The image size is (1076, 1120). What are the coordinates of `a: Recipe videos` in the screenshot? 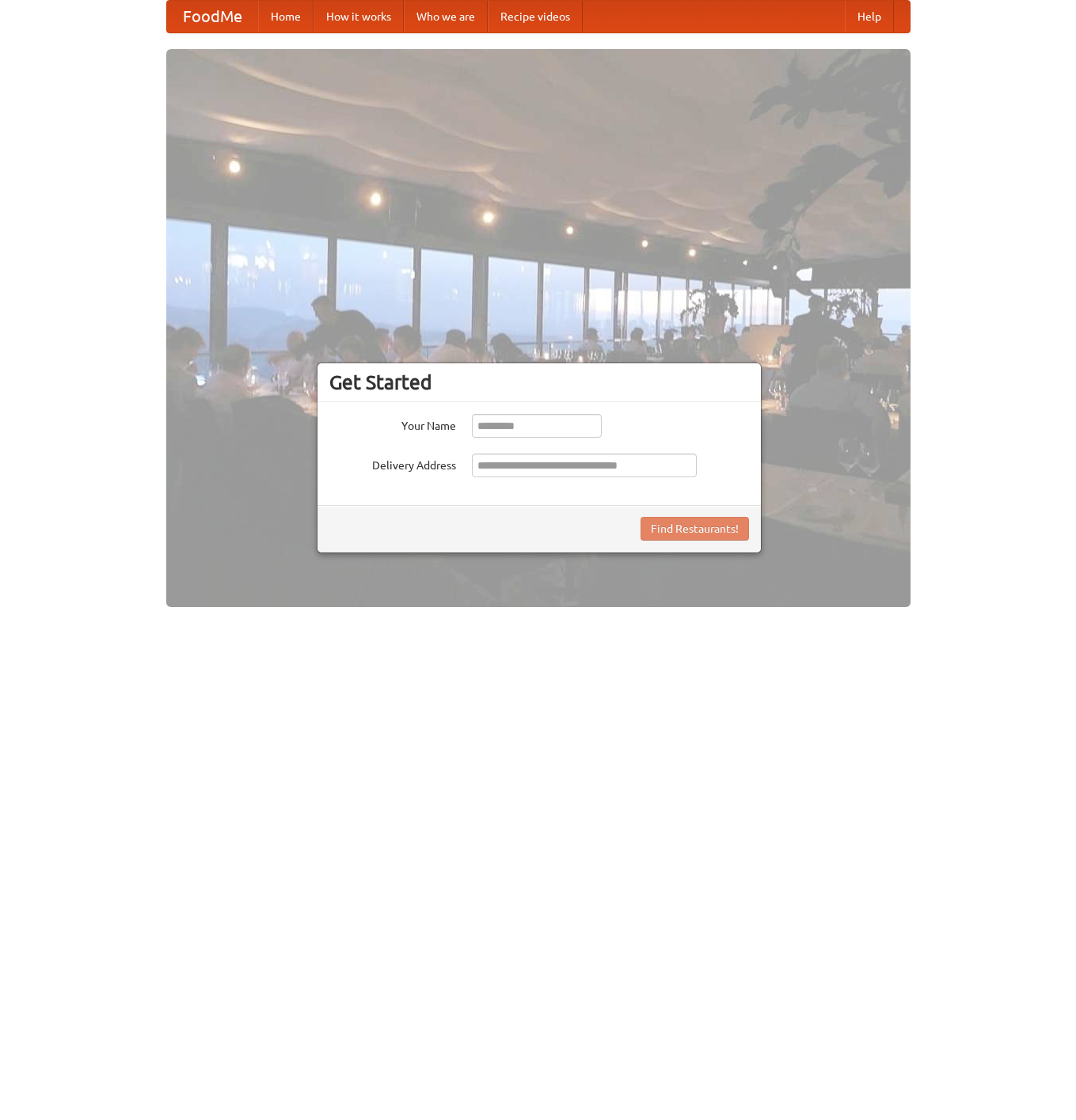 It's located at (535, 17).